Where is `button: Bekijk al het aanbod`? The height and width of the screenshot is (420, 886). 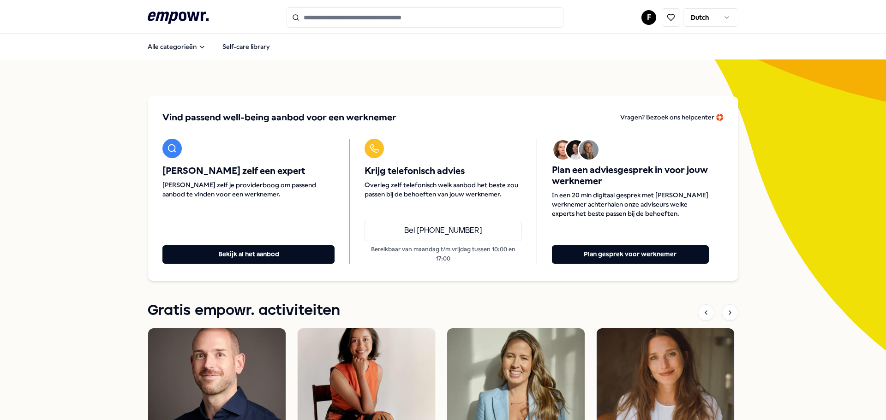
button: Bekijk al het aanbod is located at coordinates (248, 255).